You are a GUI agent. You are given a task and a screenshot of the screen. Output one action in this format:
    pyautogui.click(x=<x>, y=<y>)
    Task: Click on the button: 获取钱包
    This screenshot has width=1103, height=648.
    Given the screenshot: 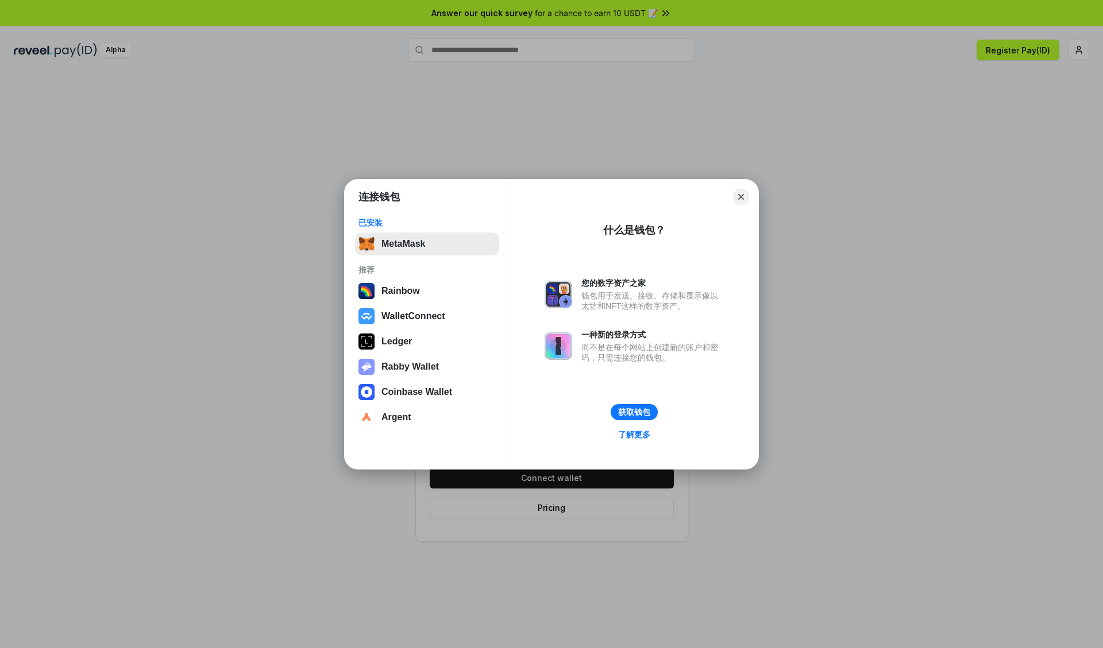 What is the action you would take?
    pyautogui.click(x=634, y=412)
    